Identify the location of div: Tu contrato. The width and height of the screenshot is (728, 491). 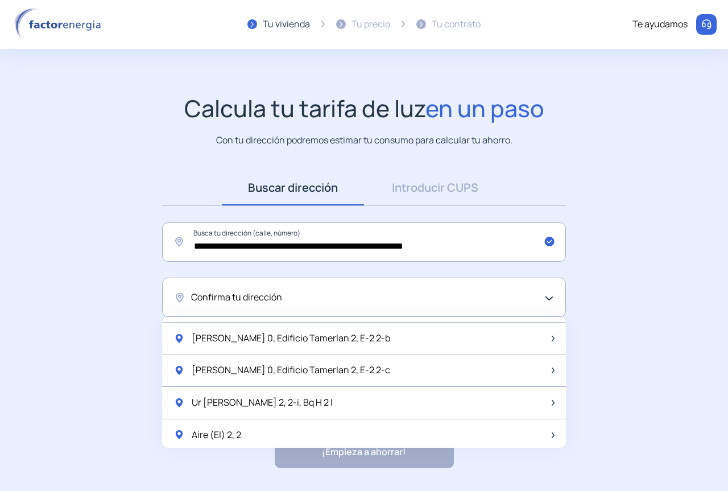
(456, 24).